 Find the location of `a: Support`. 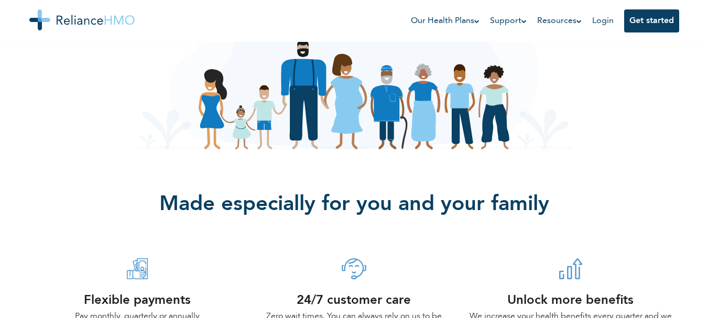

a: Support is located at coordinates (509, 21).